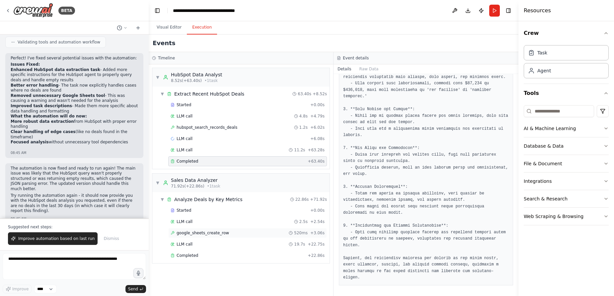  I want to click on div: Web Scraping & Browsing, so click(553, 216).